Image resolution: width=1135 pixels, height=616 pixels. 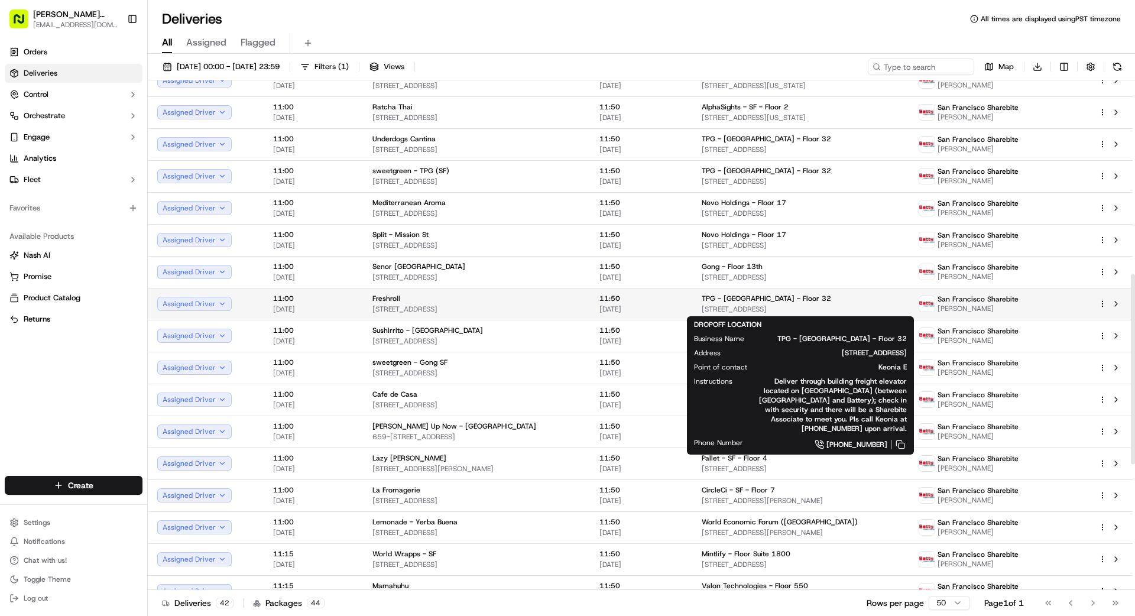 What do you see at coordinates (718, 443) in the screenshot?
I see `span: Phone Number` at bounding box center [718, 443].